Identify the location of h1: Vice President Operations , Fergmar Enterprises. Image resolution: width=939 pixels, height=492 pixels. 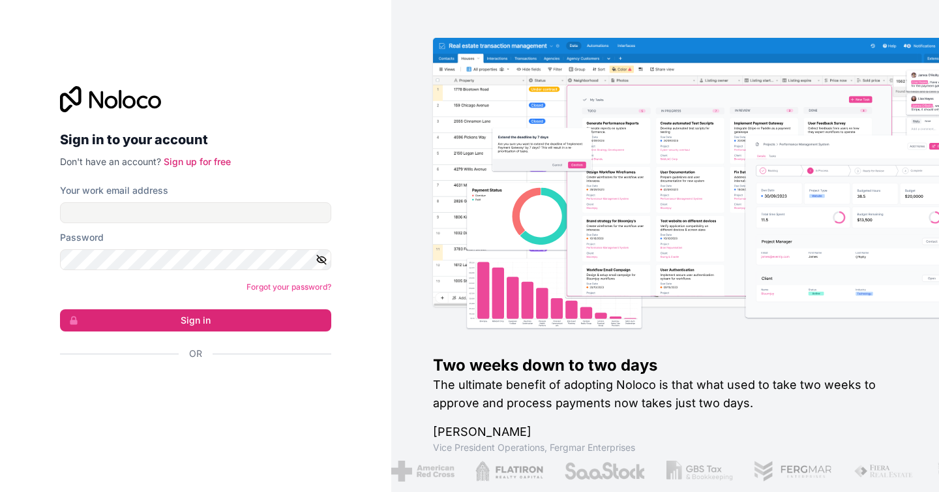
(665, 447).